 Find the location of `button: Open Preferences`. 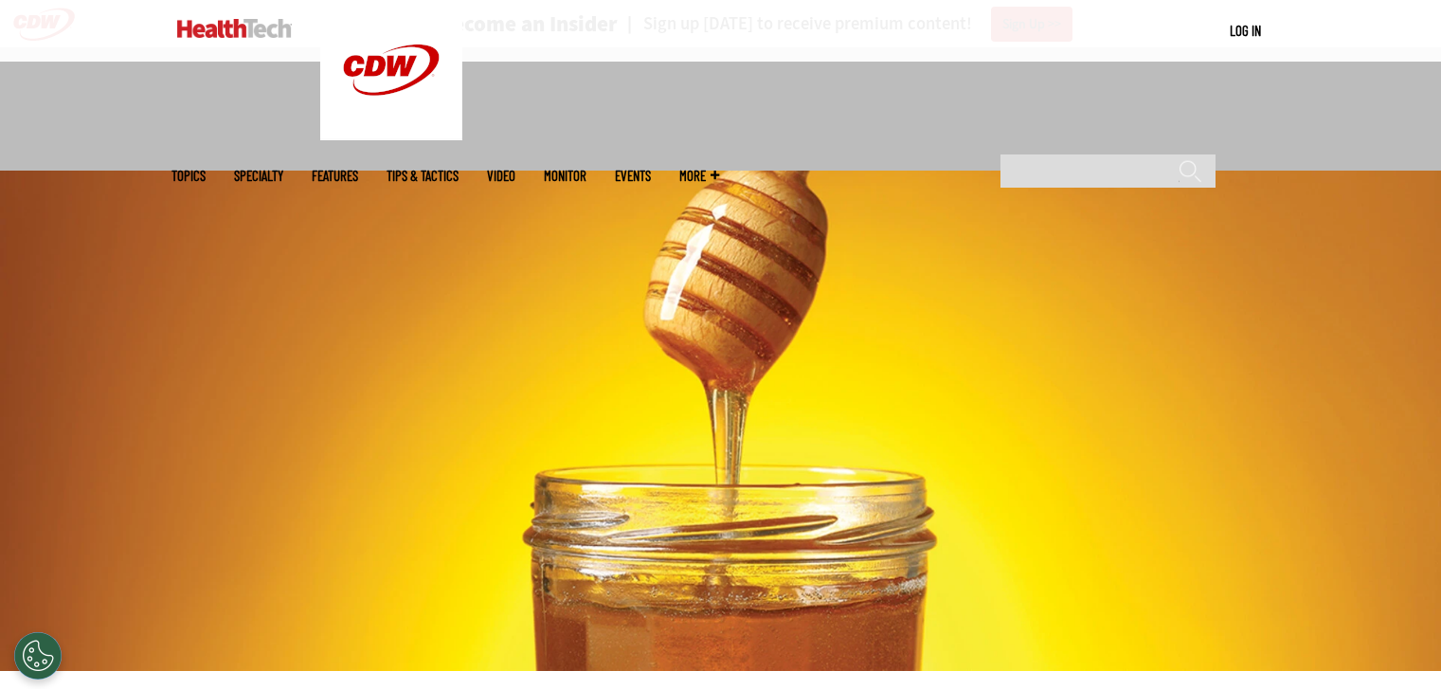

button: Open Preferences is located at coordinates (38, 656).